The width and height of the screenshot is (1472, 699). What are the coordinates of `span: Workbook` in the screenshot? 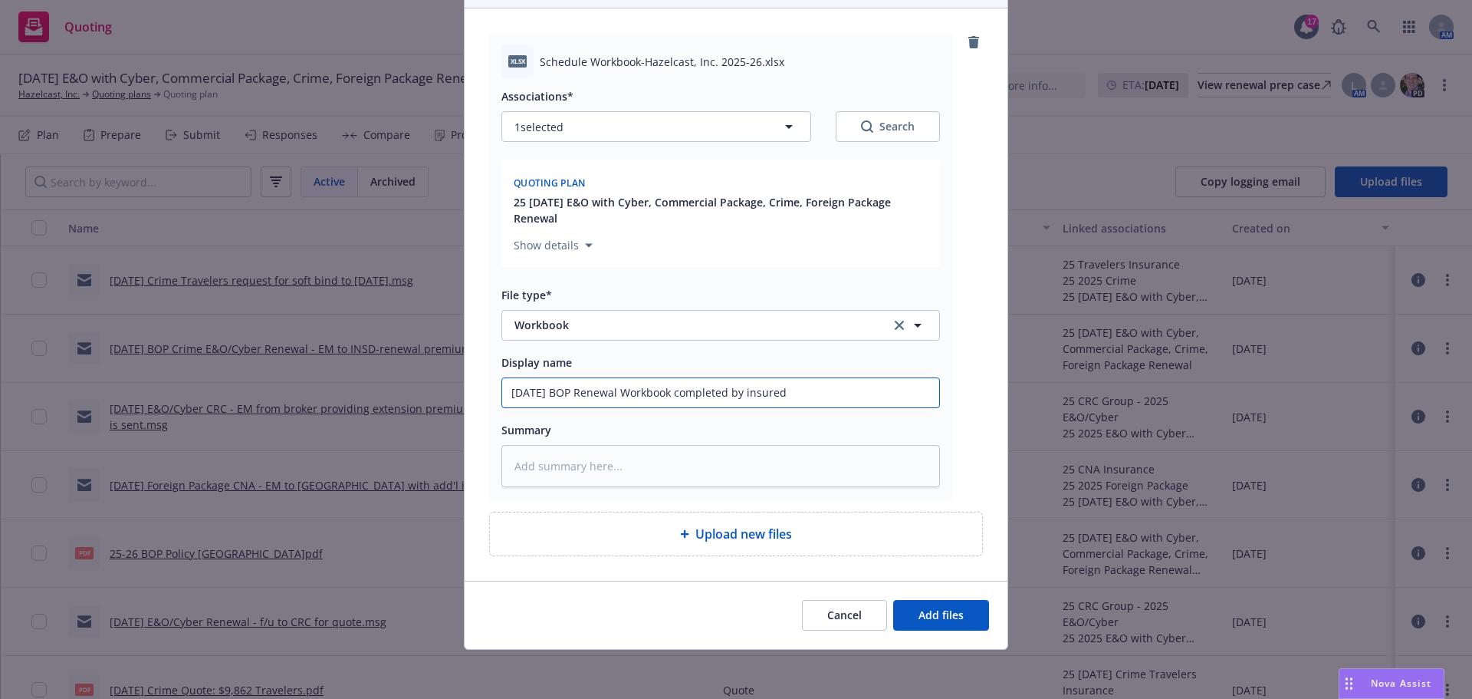 It's located at (692, 324).